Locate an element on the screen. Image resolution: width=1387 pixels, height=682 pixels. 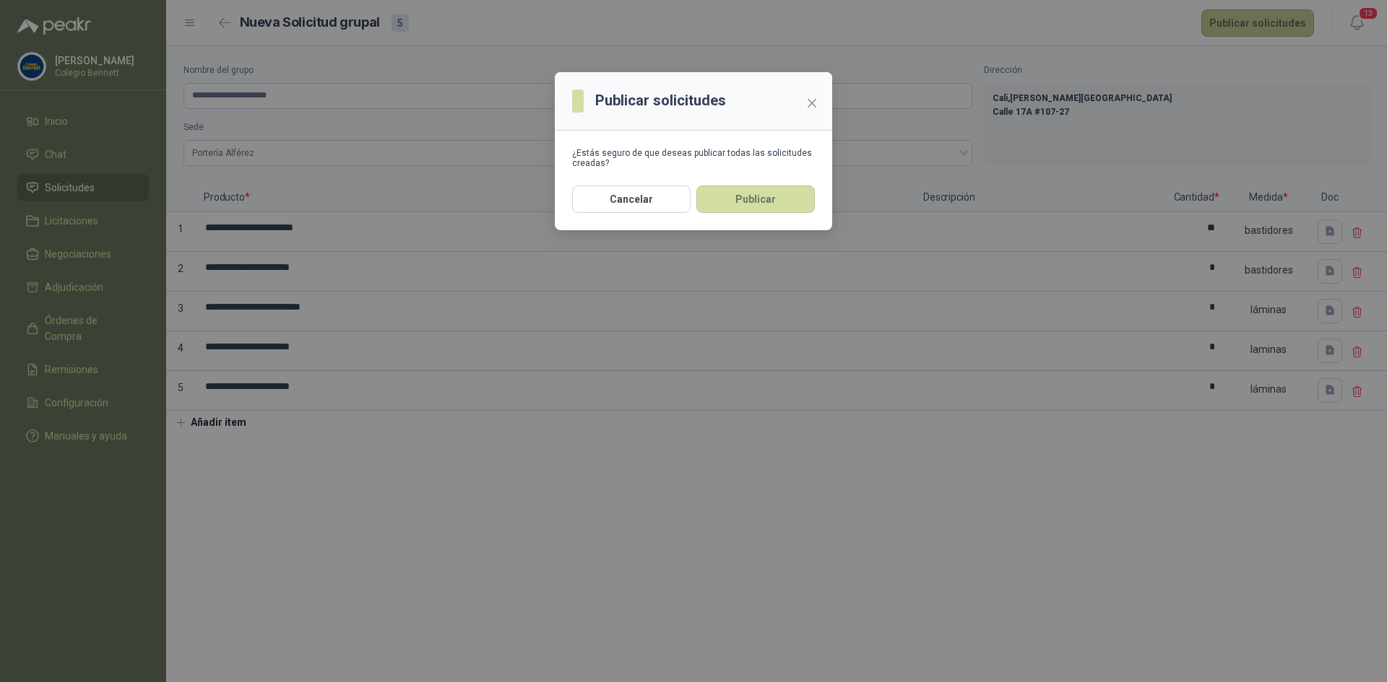
button: Cancelar is located at coordinates (631, 199).